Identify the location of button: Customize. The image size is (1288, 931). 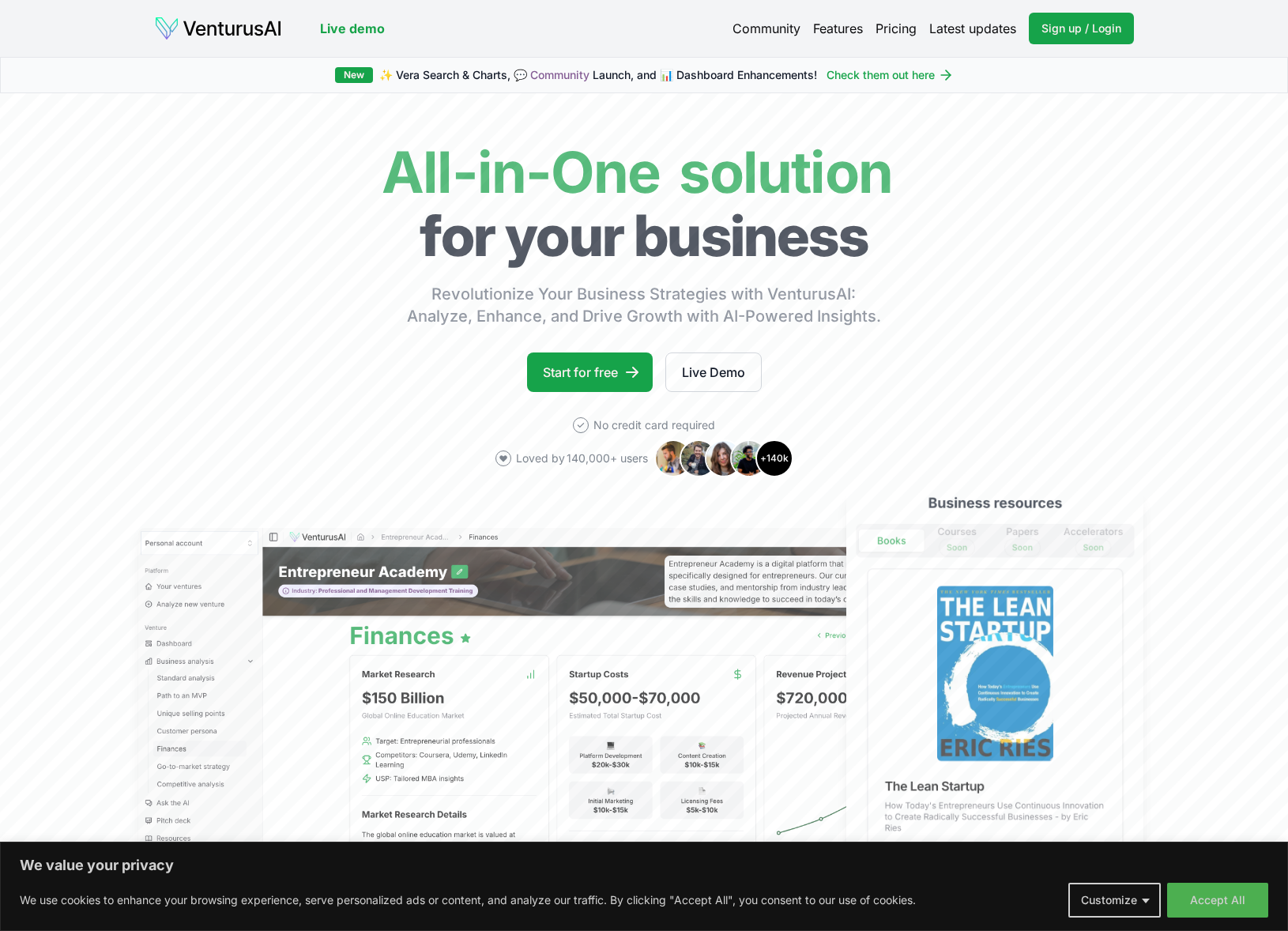
(1114, 900).